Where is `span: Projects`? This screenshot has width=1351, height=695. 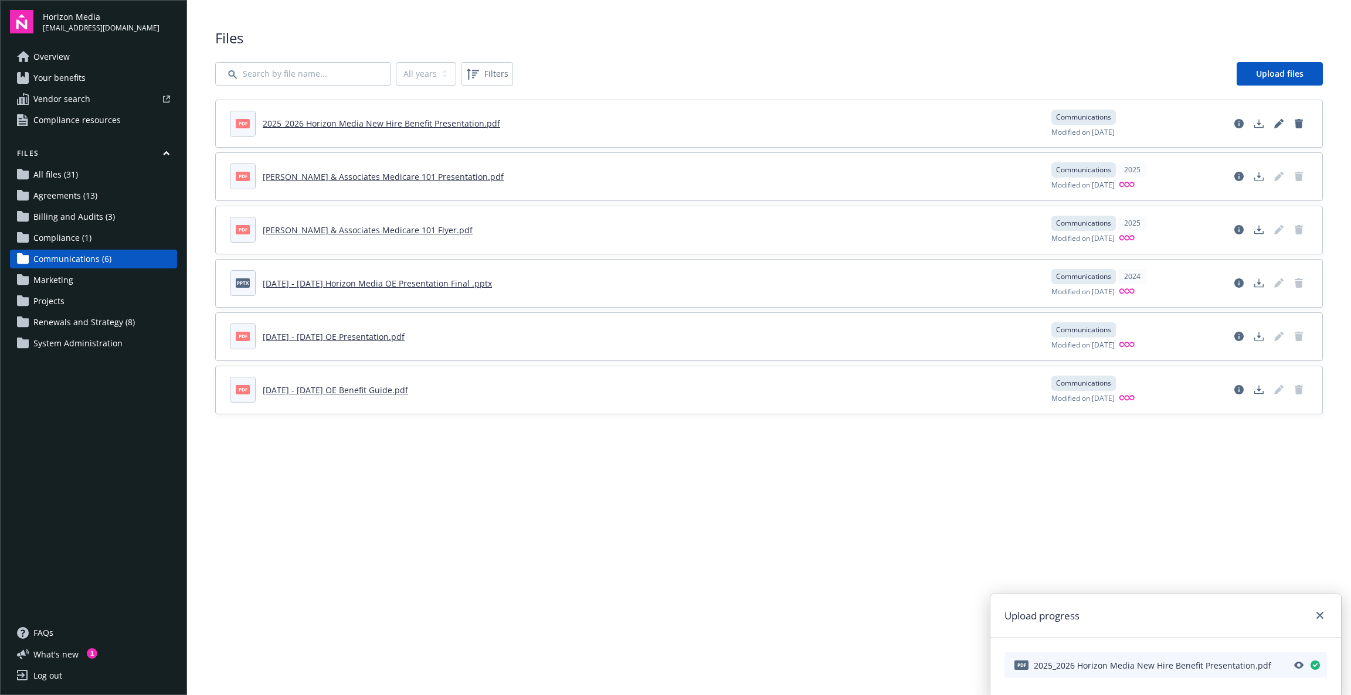 span: Projects is located at coordinates (49, 301).